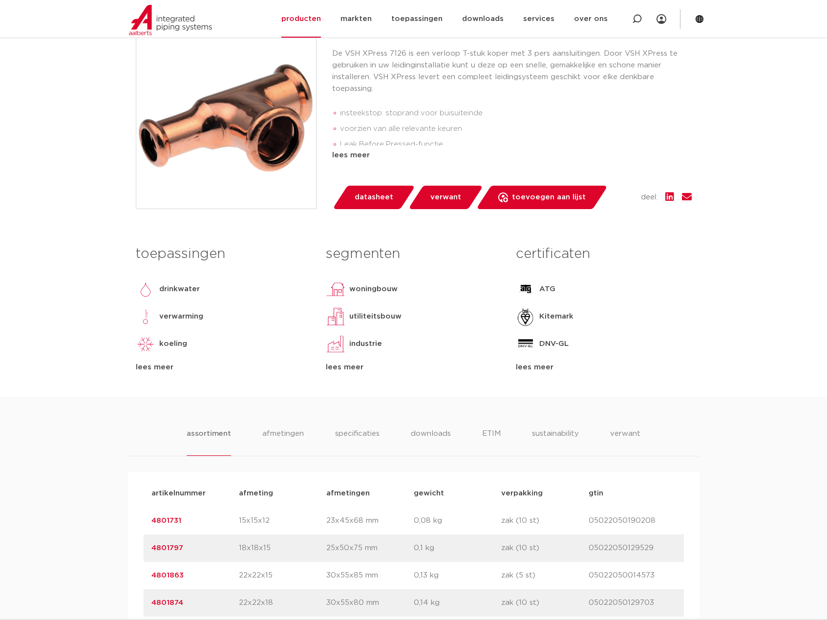 The height and width of the screenshot is (620, 827). I want to click on p: 15x15x12, so click(282, 521).